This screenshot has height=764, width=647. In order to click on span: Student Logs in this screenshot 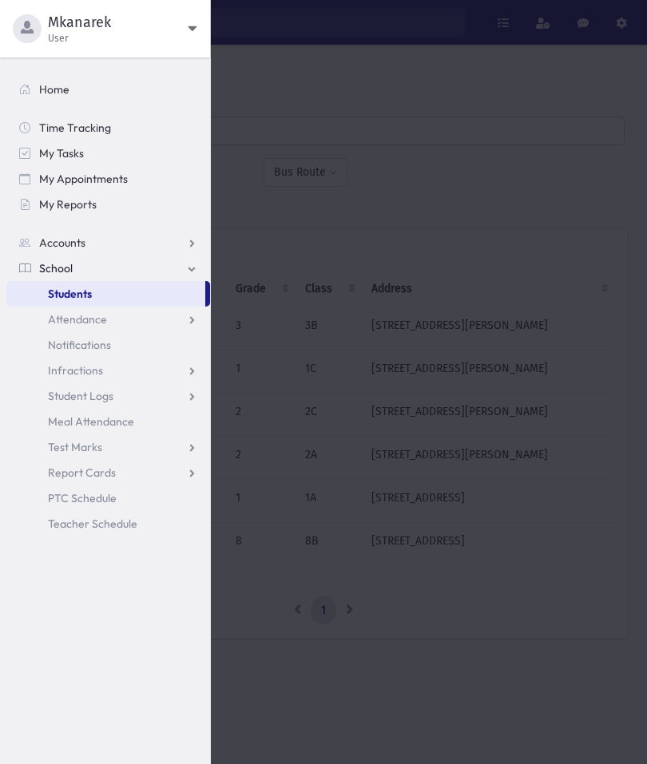, I will do `click(81, 396)`.